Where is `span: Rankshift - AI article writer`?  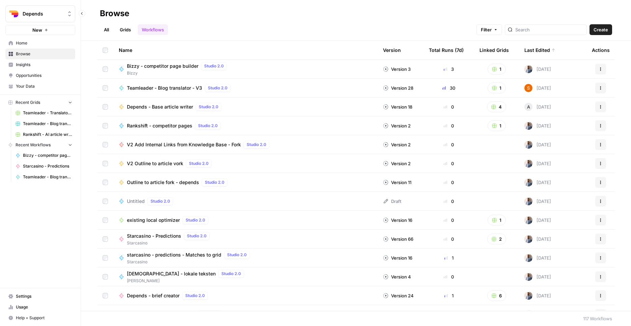 span: Rankshift - AI article writer is located at coordinates (48, 135).